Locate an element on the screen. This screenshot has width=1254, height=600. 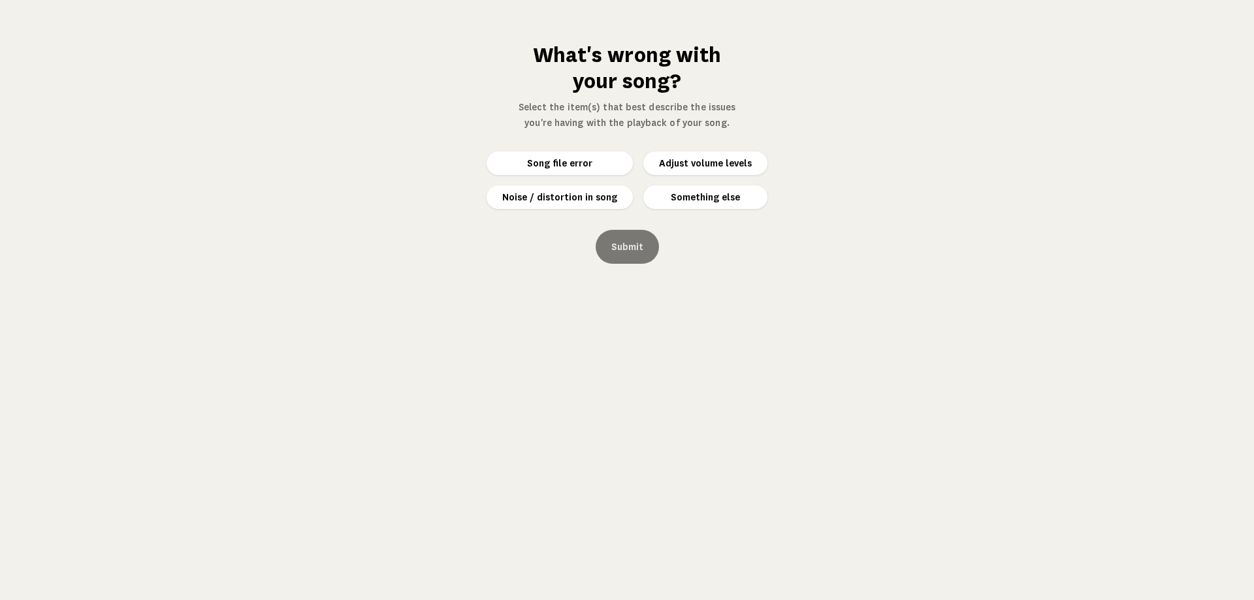
h1: What's wrong with your song? is located at coordinates (627, 68).